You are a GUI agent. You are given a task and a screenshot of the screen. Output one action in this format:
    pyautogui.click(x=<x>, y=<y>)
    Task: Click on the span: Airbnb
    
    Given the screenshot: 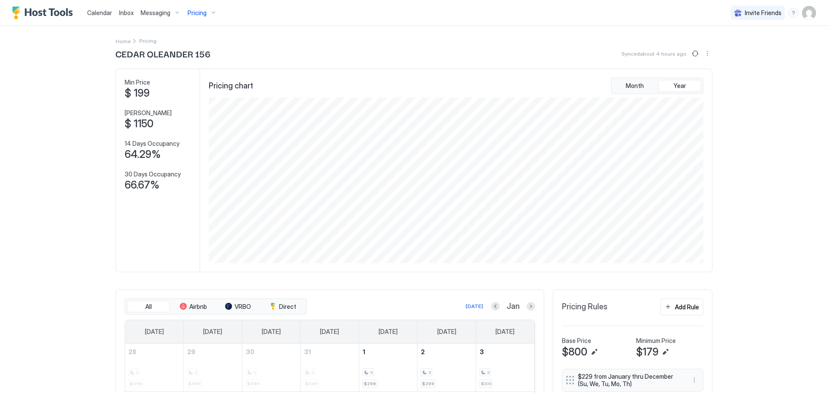 What is the action you would take?
    pyautogui.click(x=198, y=307)
    